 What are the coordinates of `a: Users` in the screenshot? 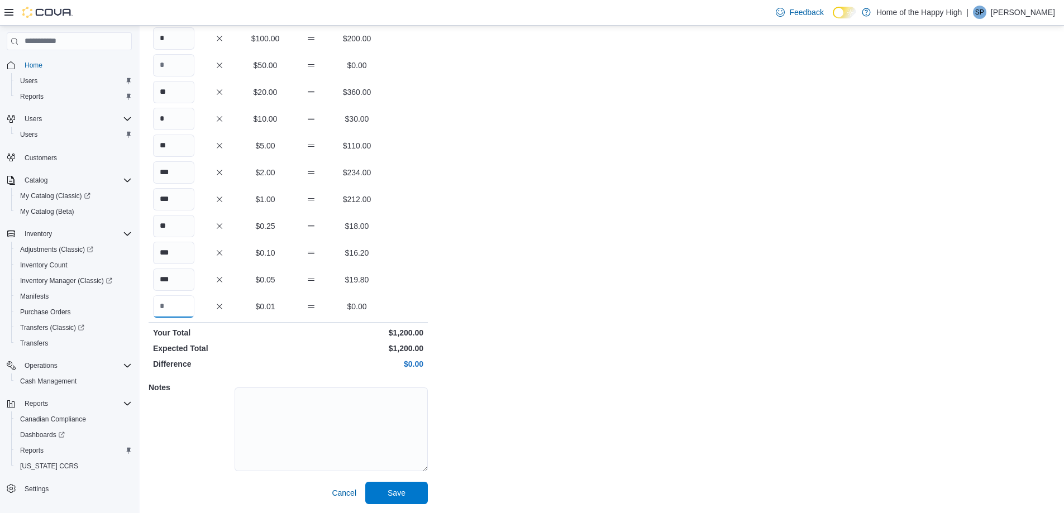 It's located at (28, 135).